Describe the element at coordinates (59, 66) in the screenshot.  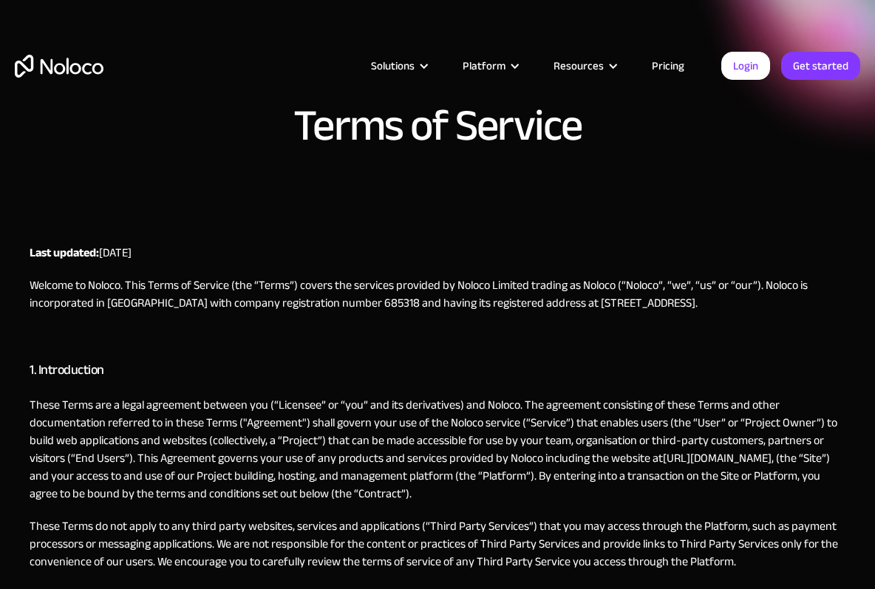
I see `a: home` at that location.